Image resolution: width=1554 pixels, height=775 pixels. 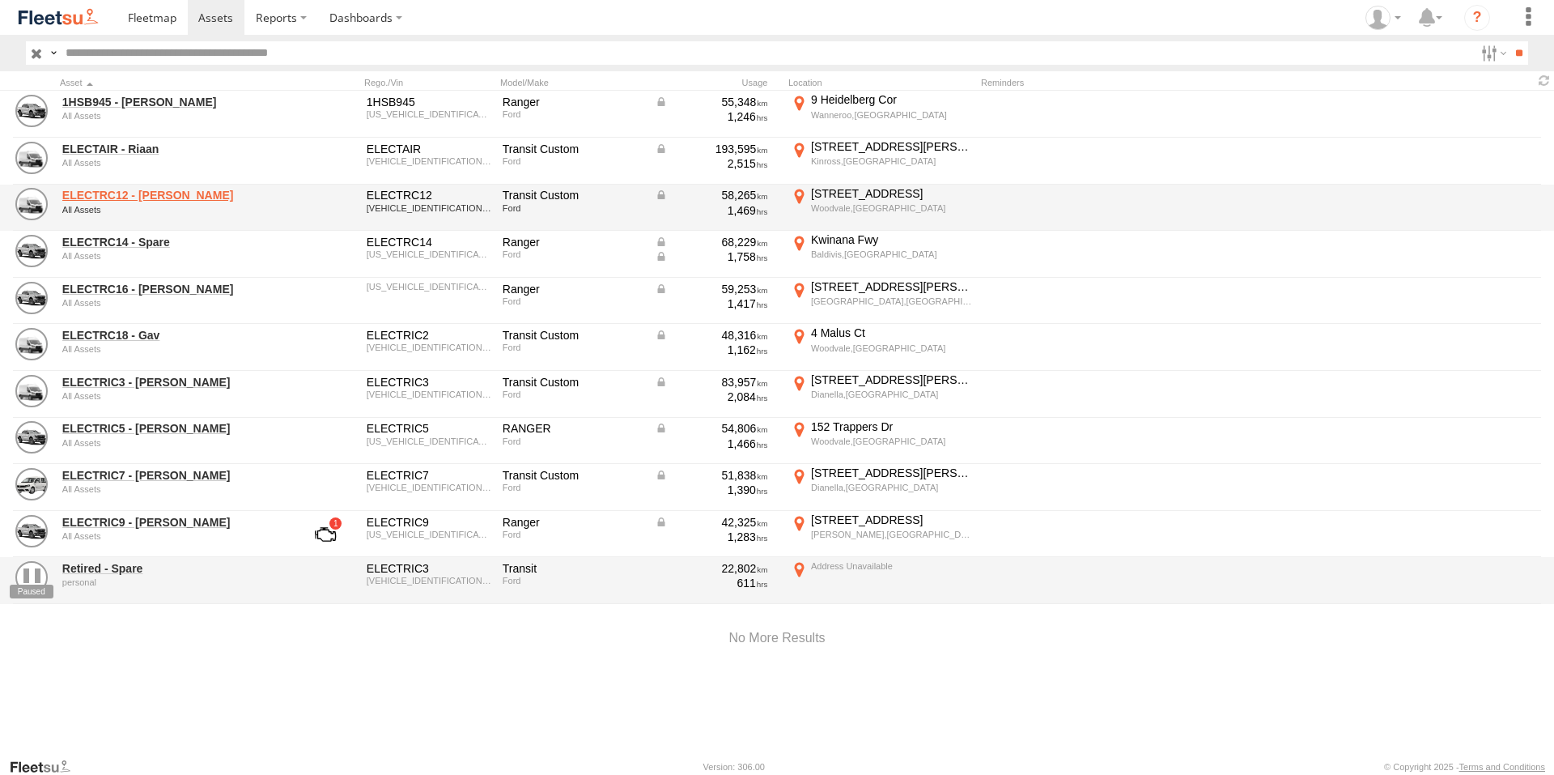 I want to click on div: MNAUMAF50FW514751, so click(x=429, y=441).